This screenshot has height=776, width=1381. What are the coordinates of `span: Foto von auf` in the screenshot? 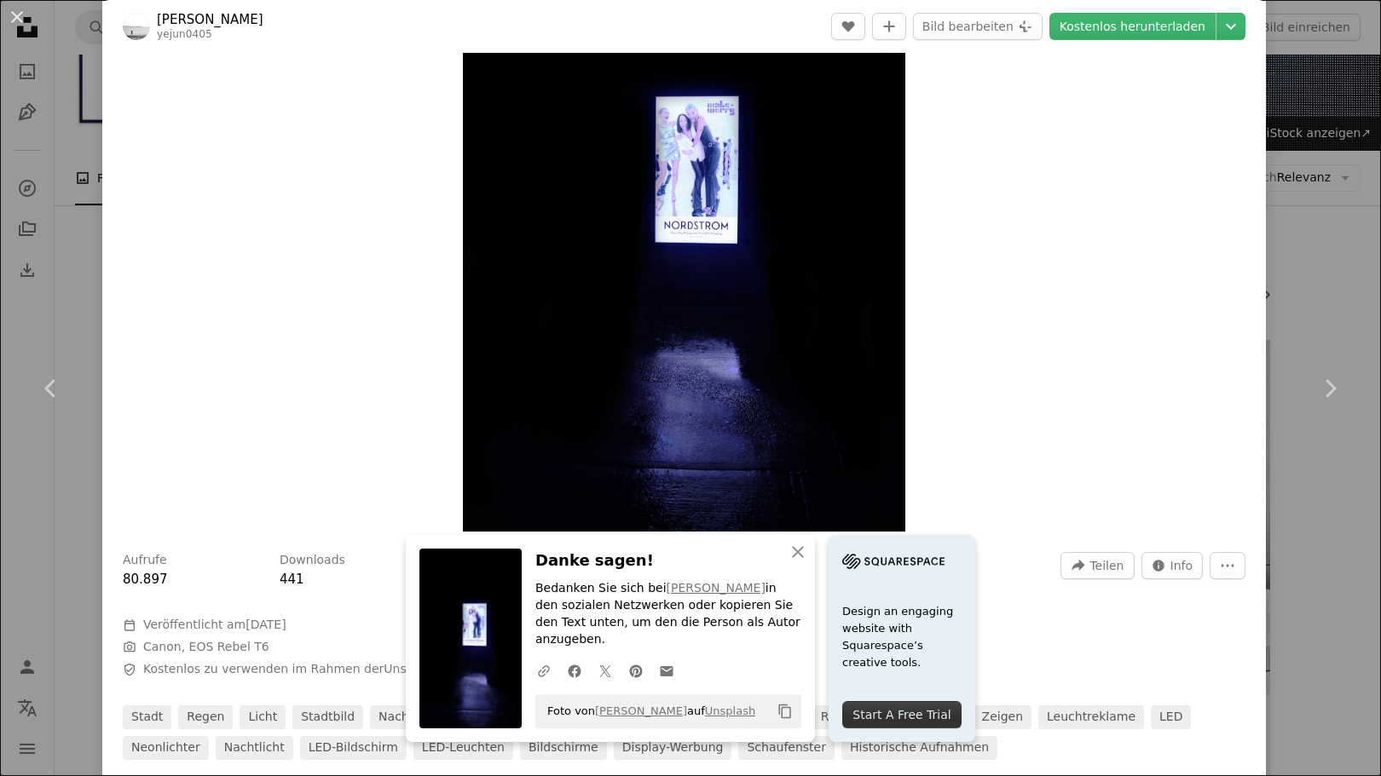 It's located at (647, 712).